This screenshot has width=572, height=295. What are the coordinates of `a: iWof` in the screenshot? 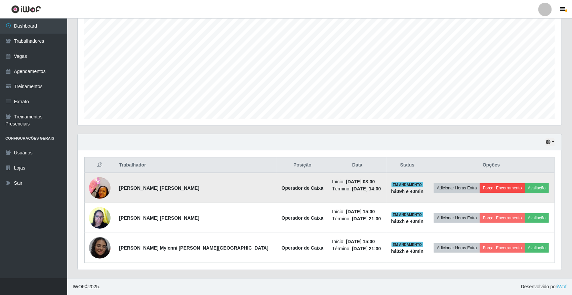 It's located at (561, 286).